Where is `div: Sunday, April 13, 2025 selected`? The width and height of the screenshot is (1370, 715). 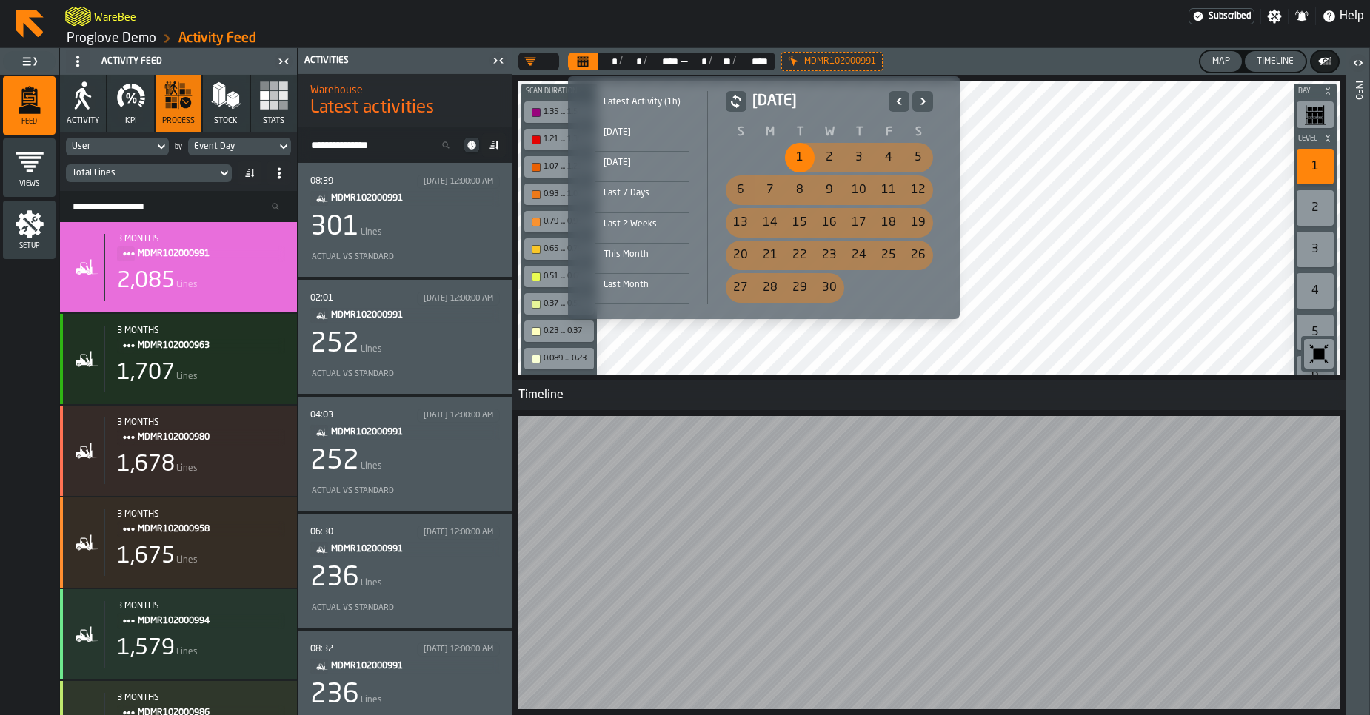 div: Sunday, April 13, 2025 selected is located at coordinates (741, 223).